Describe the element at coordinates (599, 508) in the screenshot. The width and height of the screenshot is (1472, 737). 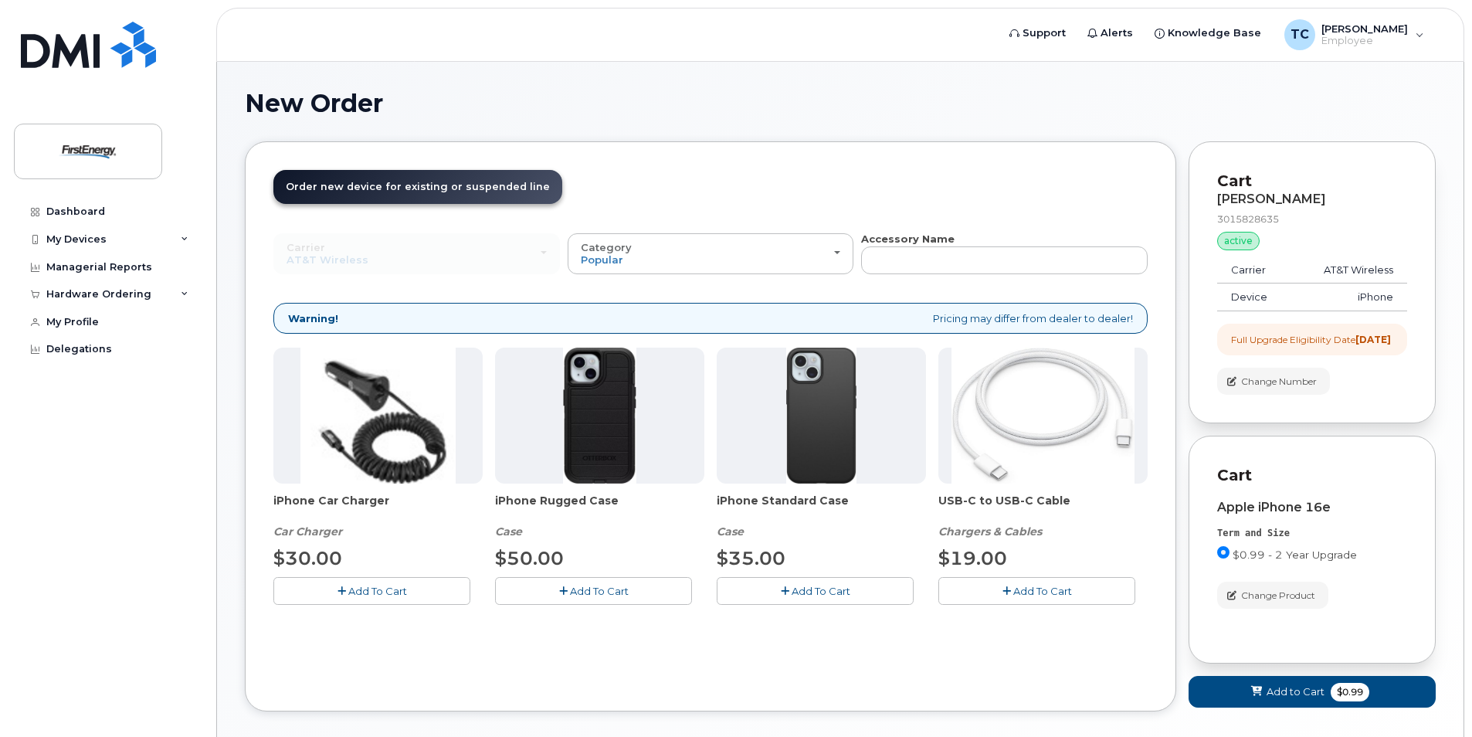
I see `span: iPhone Rugged Case` at that location.